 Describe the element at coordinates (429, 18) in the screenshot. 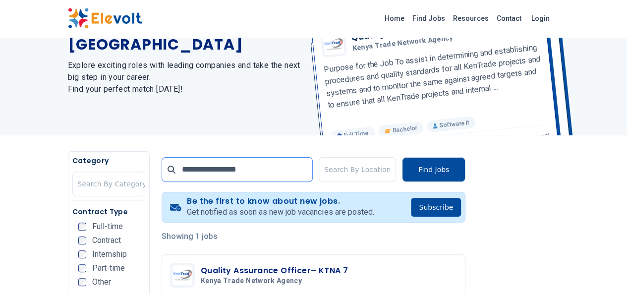

I see `a: Find Jobs` at that location.